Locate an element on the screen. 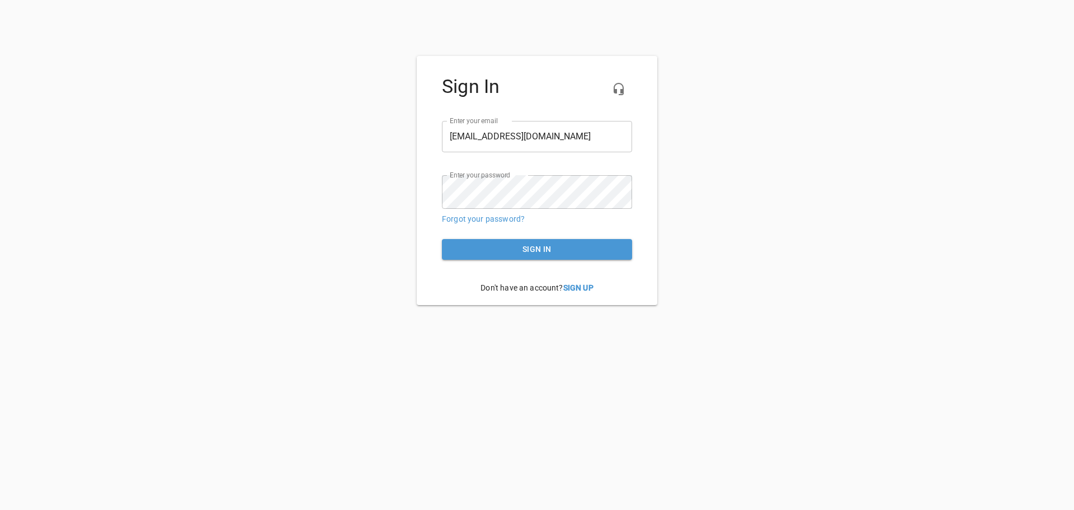  button: Live Chat is located at coordinates (619, 89).